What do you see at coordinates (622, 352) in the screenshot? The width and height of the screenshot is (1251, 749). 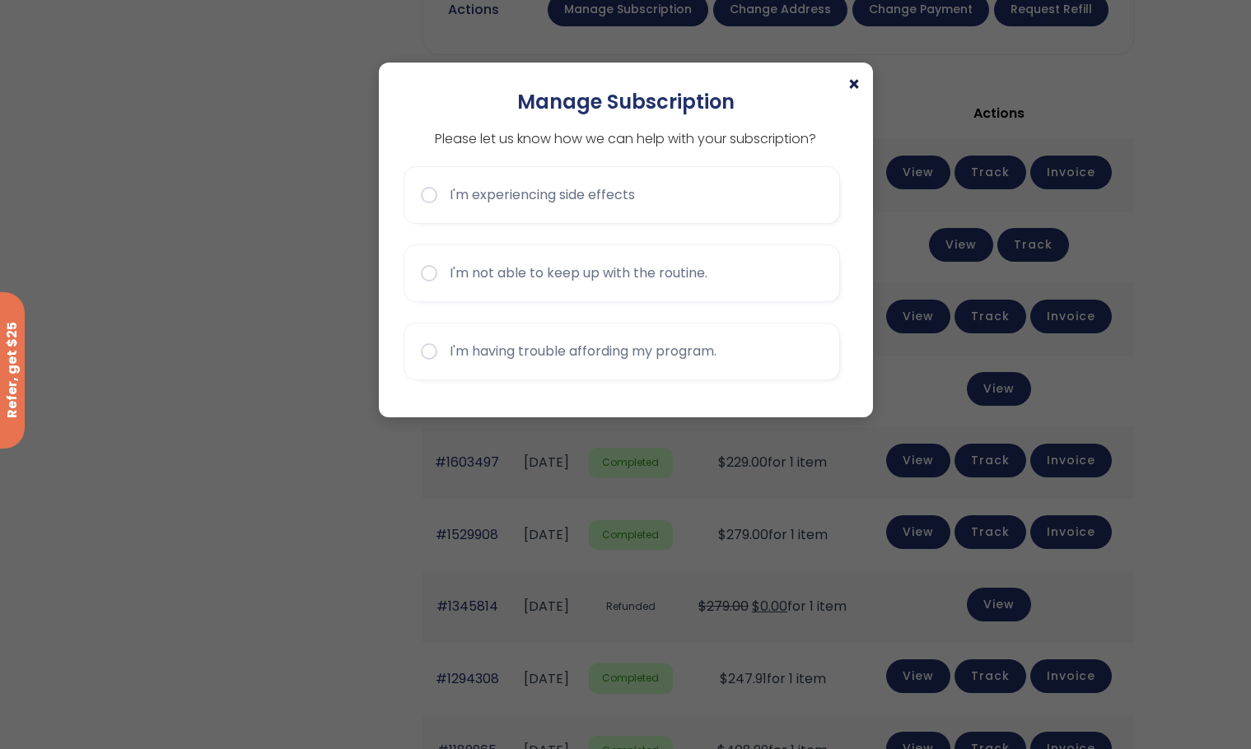 I see `button: I'm having trouble affording my program.` at bounding box center [622, 352].